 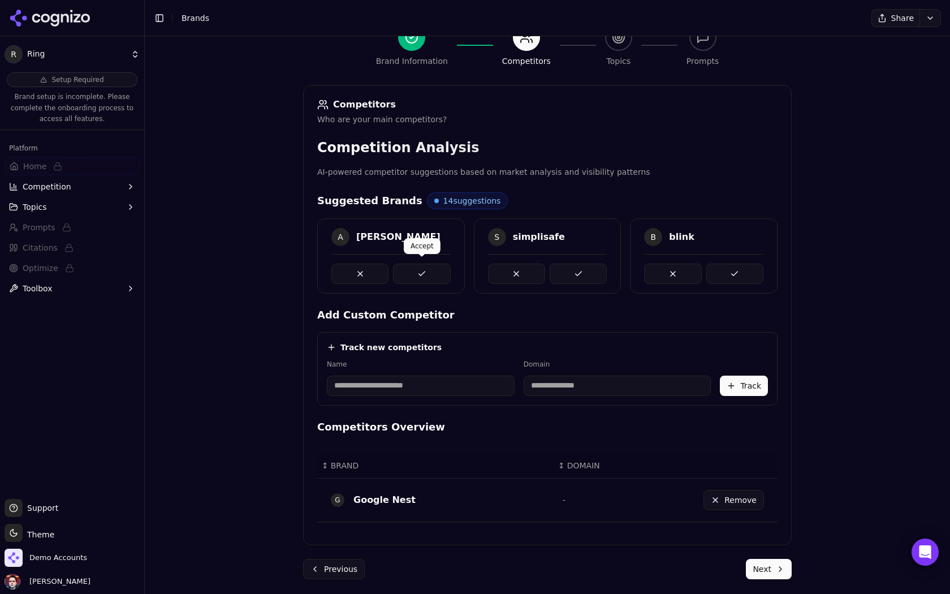 What do you see at coordinates (38, 534) in the screenshot?
I see `span: Theme` at bounding box center [38, 534].